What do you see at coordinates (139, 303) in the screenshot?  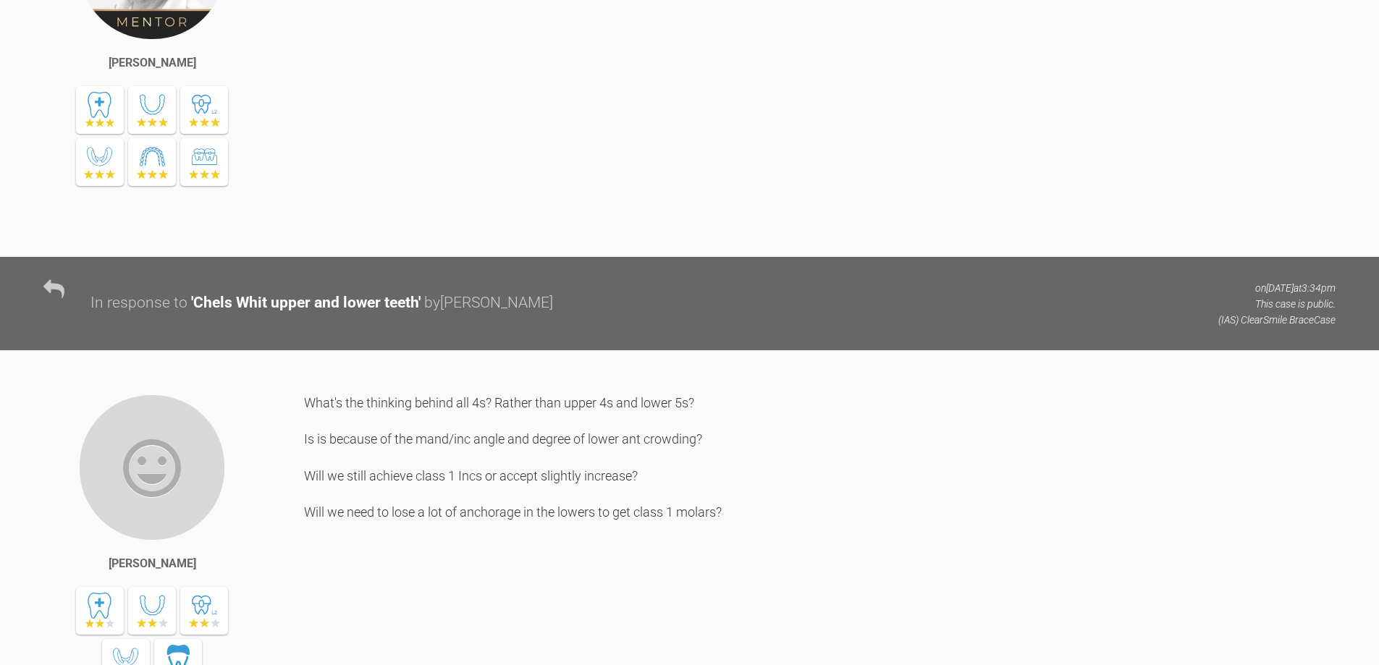 I see `div: In response to` at bounding box center [139, 303].